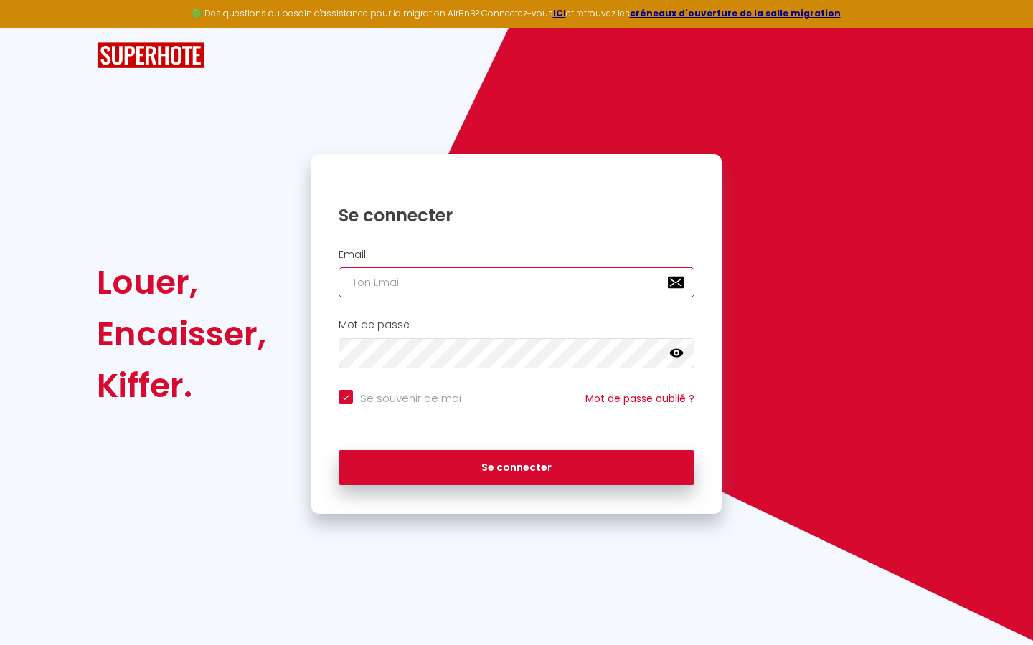  I want to click on input: Ton Email, so click(516, 283).